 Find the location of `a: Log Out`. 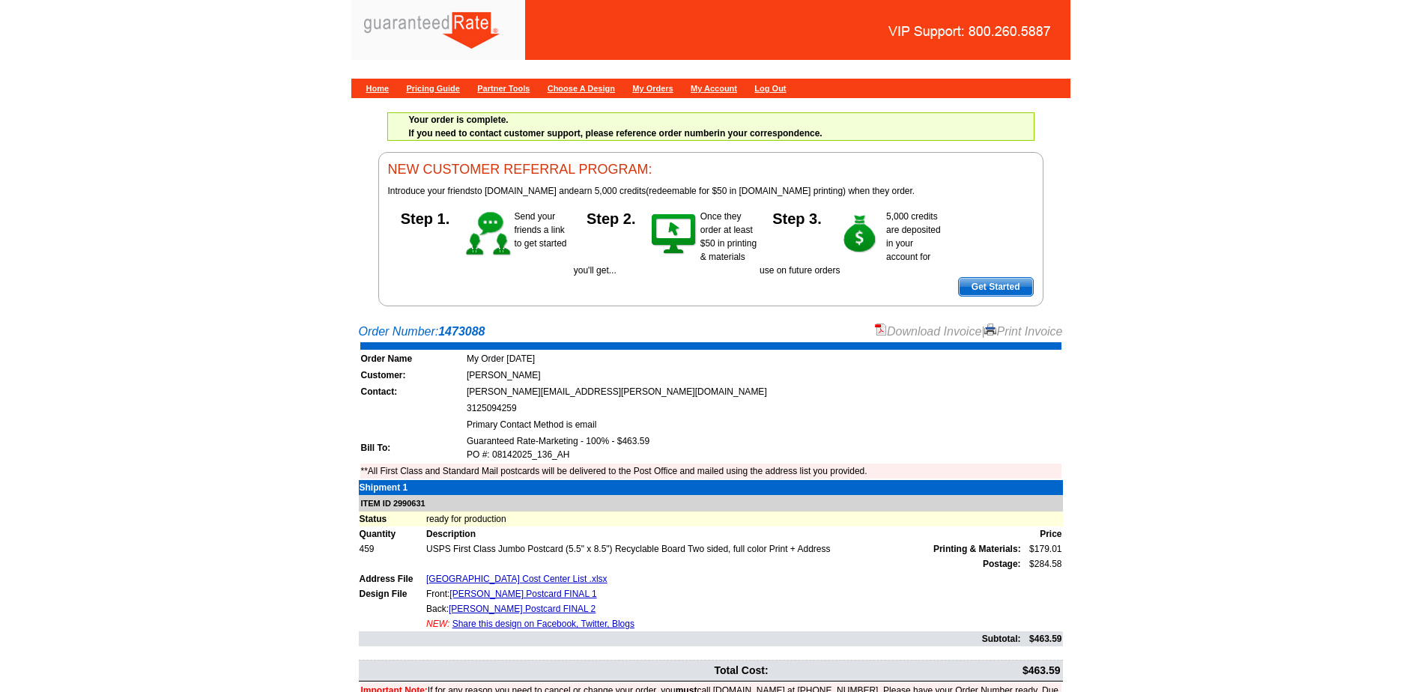

a: Log Out is located at coordinates (770, 88).